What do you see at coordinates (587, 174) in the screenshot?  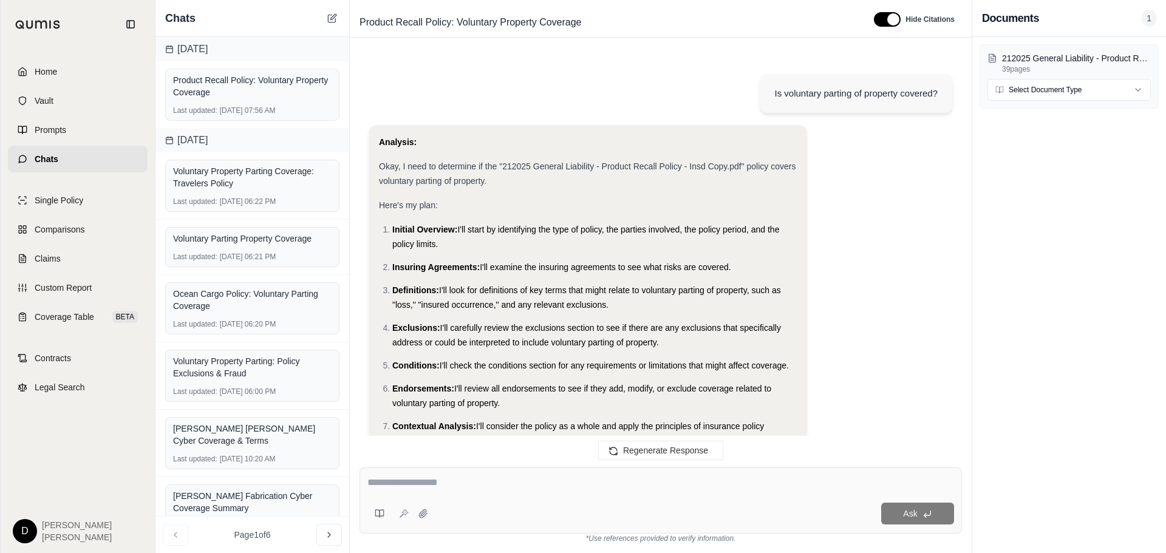 I see `span: Okay, I need to determine if the "212025 General Liability - Product Recall Policy - Insd Copy.pd...` at bounding box center [587, 174].